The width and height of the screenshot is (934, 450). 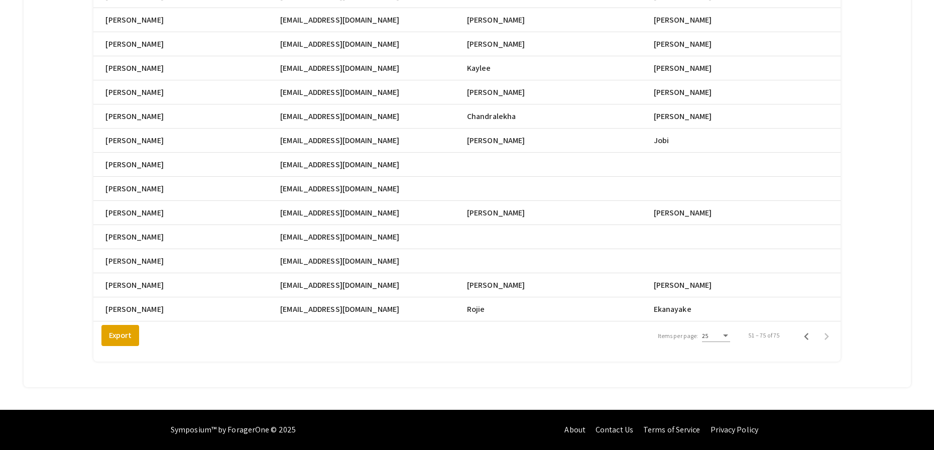 I want to click on span: 25, so click(x=705, y=336).